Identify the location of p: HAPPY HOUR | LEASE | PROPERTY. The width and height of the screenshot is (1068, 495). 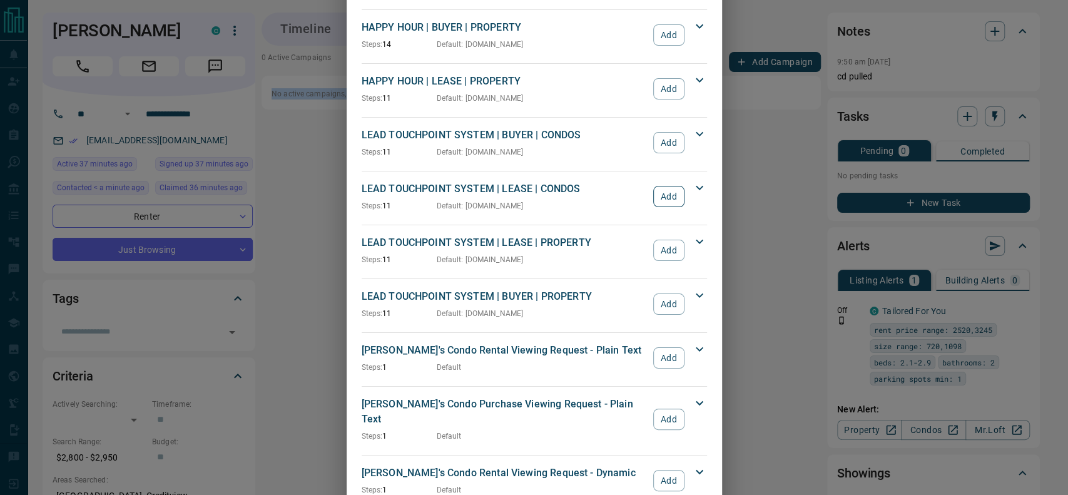
(504, 81).